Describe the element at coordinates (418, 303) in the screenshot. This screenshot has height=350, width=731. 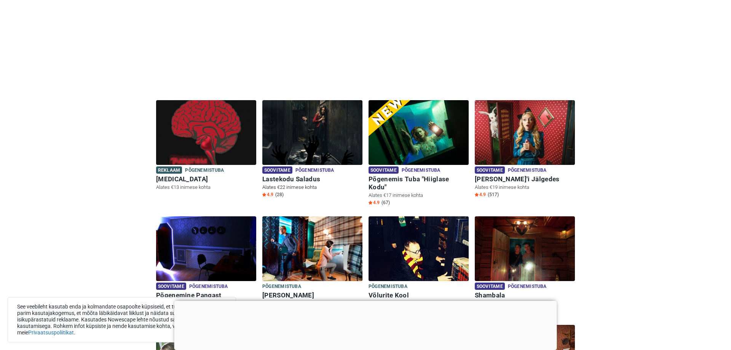
I see `p: Alates €14 inimese kohta` at that location.